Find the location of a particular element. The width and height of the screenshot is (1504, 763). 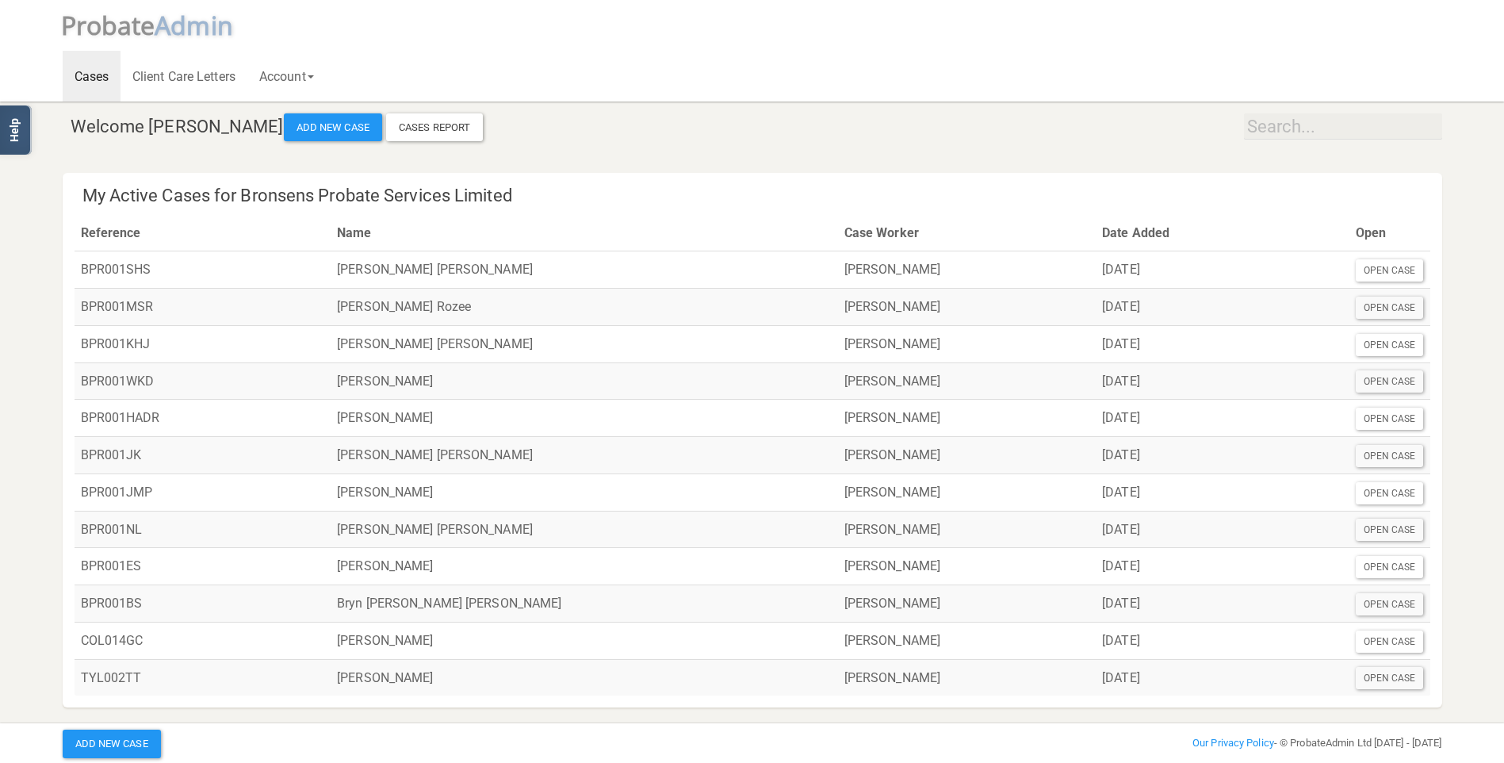

th: Open is located at coordinates (1390, 233).